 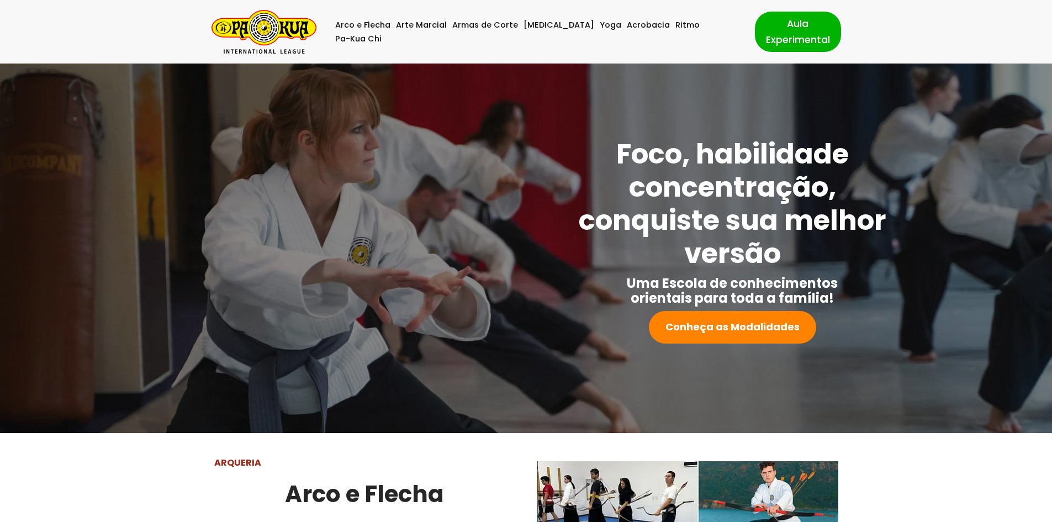 I want to click on a: Yoga, so click(x=610, y=25).